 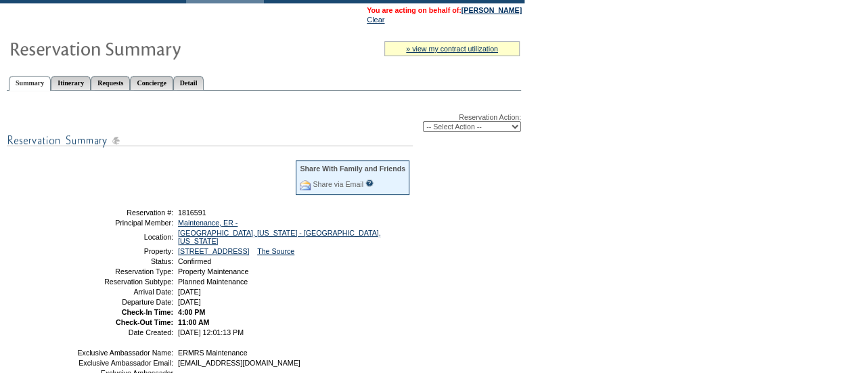 I want to click on a: Requests, so click(x=110, y=83).